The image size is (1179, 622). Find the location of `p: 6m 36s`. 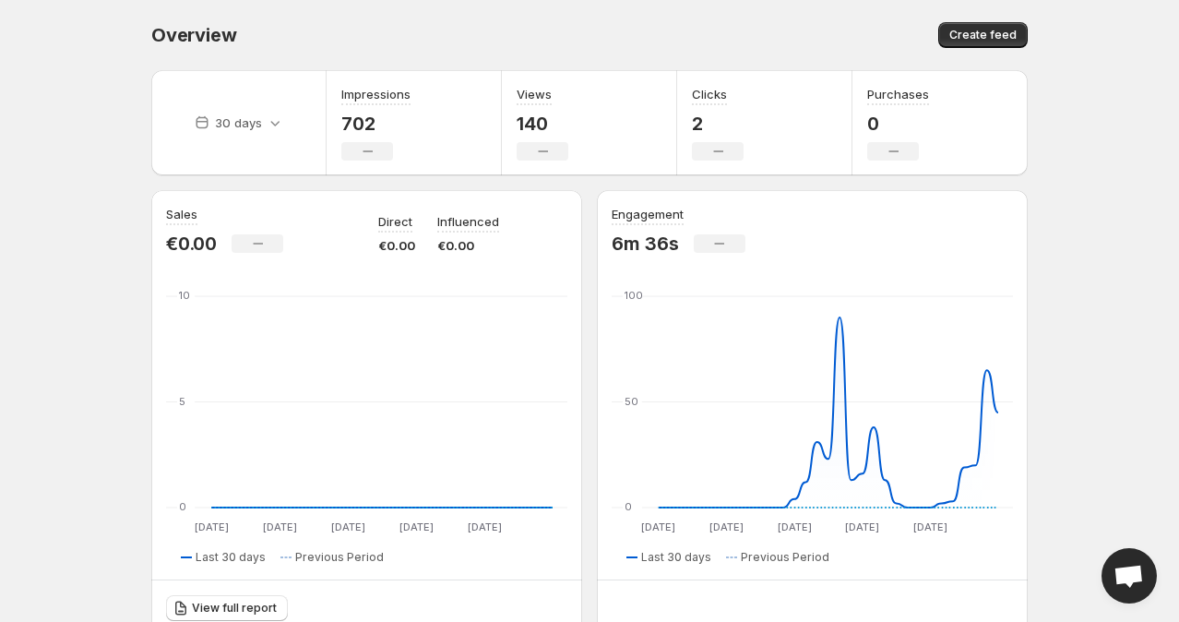

p: 6m 36s is located at coordinates (645, 244).